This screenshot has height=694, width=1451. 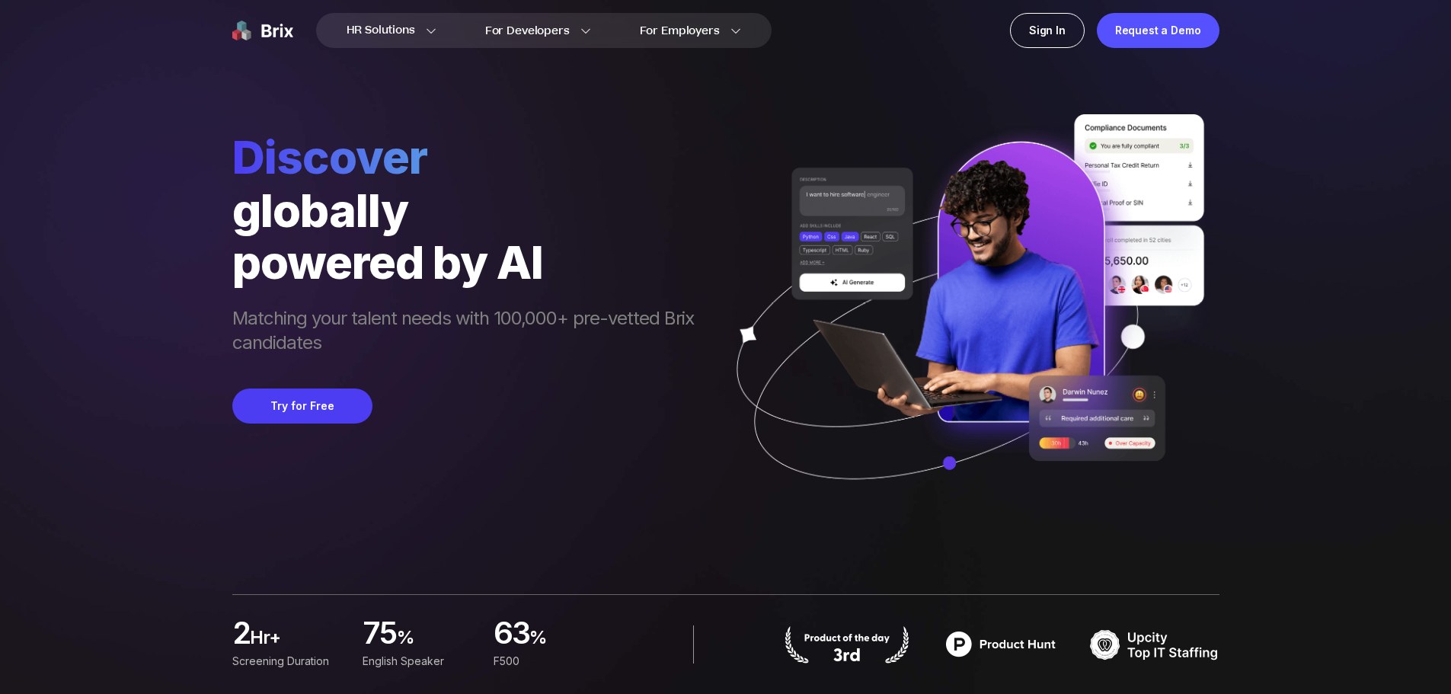 What do you see at coordinates (302, 406) in the screenshot?
I see `button: Try for Free` at bounding box center [302, 406].